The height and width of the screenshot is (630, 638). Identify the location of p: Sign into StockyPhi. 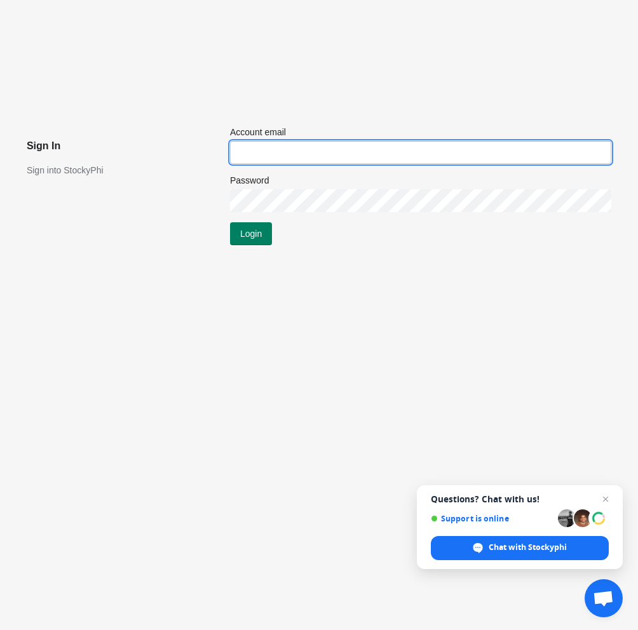
(116, 170).